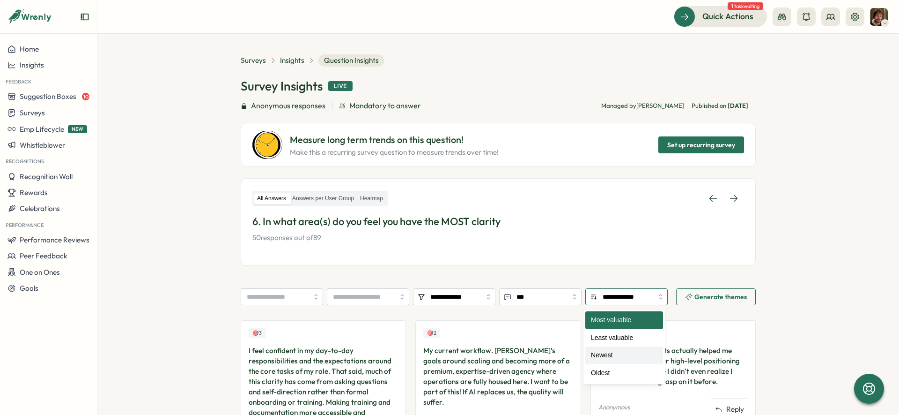 The width and height of the screenshot is (899, 415). I want to click on h1: Survey Insights, so click(281, 86).